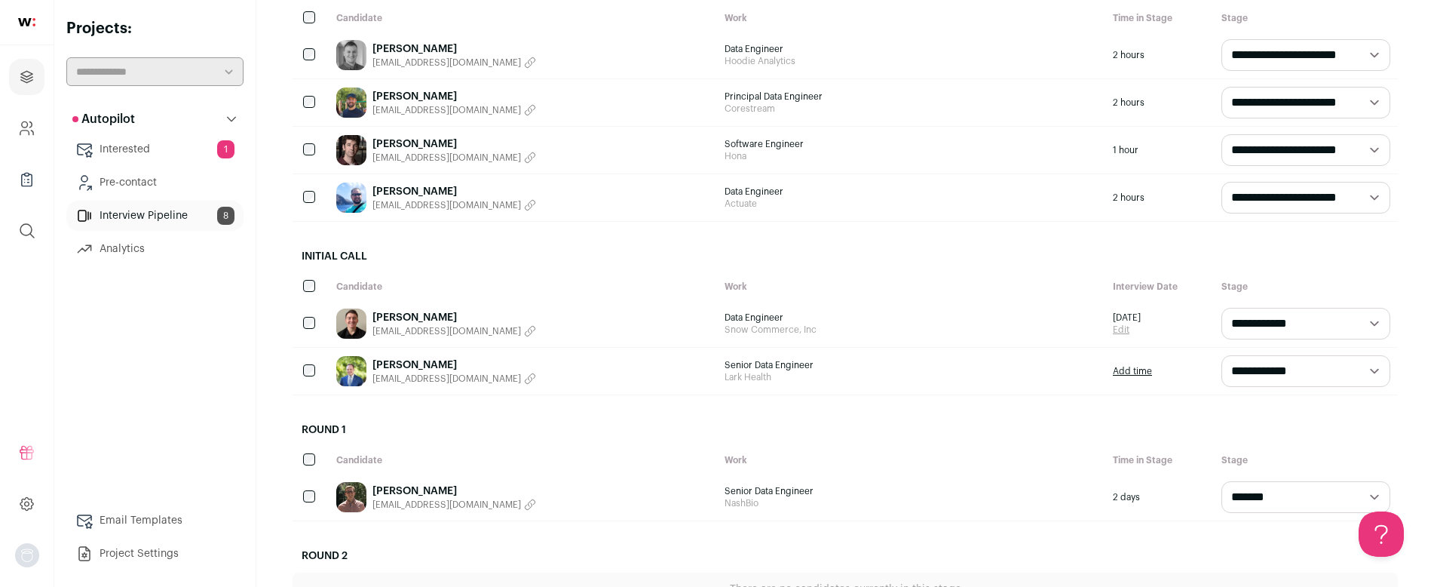  What do you see at coordinates (1160, 287) in the screenshot?
I see `div: Interview Date` at bounding box center [1160, 287].